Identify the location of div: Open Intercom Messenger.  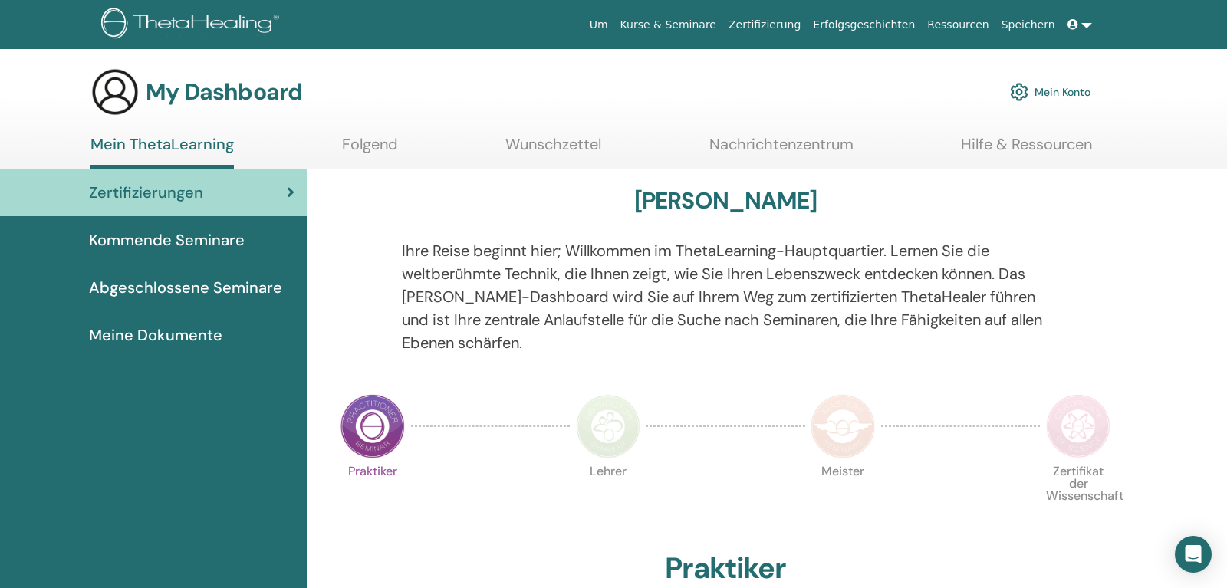
(1193, 555).